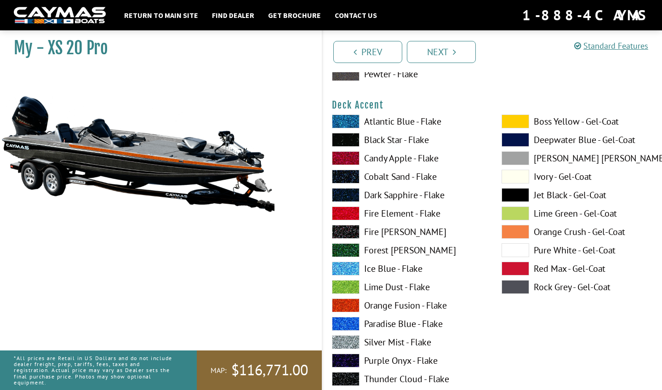 The image size is (662, 390). What do you see at coordinates (270, 370) in the screenshot?
I see `span: $116,771.00` at bounding box center [270, 370].